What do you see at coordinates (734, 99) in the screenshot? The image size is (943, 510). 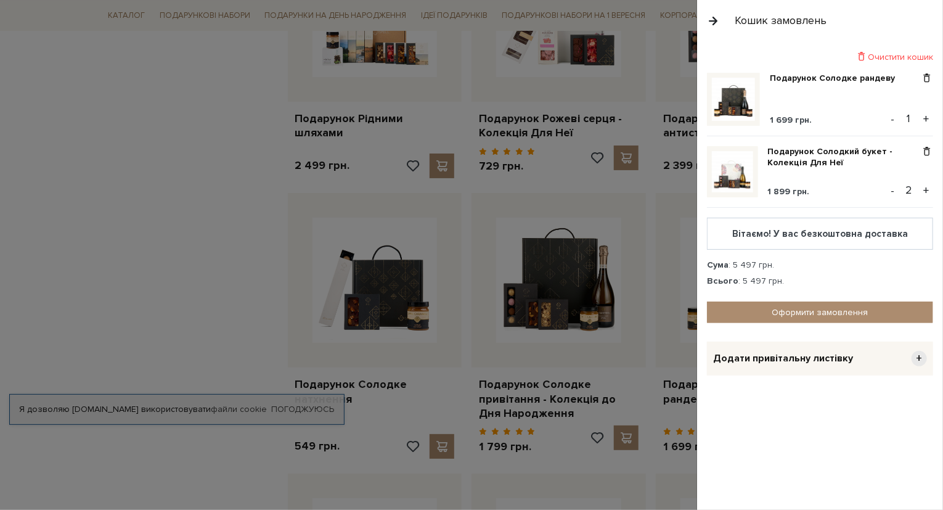 I see `img: Подарунок Солодке рандеву` at bounding box center [734, 99].